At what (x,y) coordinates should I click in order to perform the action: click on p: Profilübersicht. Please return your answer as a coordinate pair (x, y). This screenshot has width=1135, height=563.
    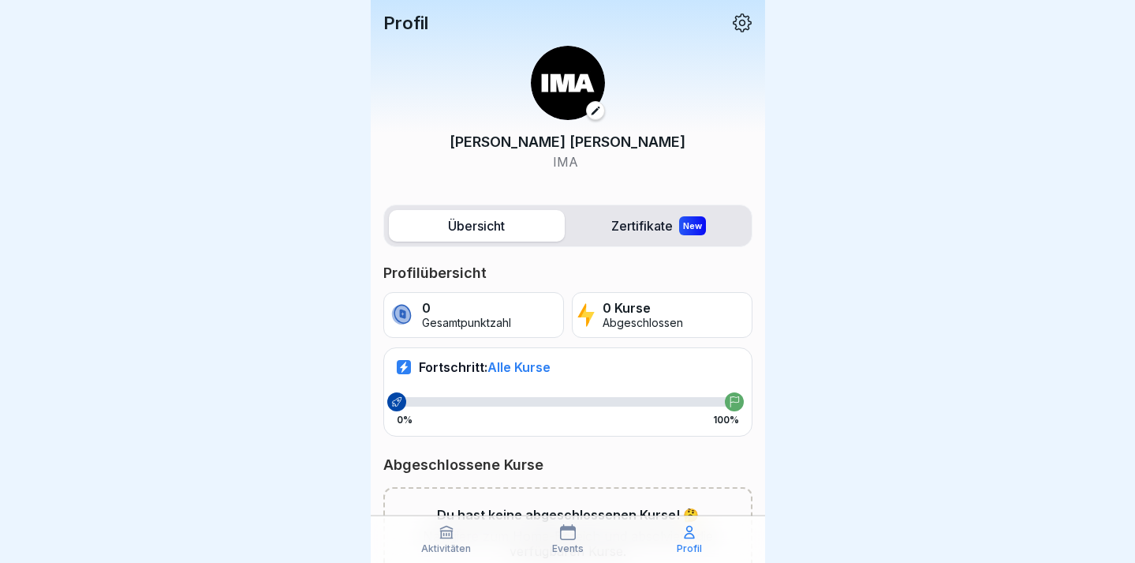
    Looking at the image, I should click on (568, 273).